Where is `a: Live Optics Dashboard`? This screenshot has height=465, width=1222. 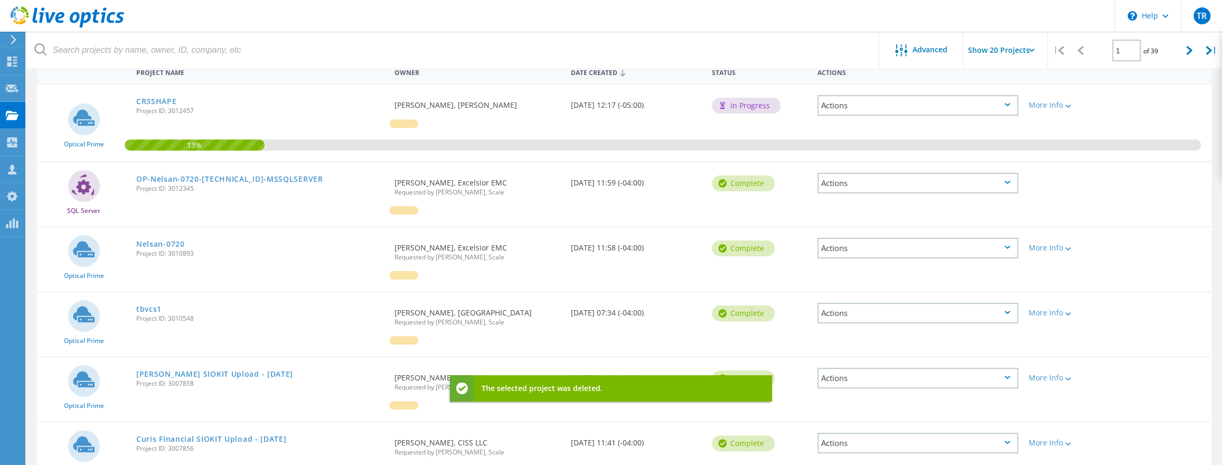
a: Live Optics Dashboard is located at coordinates (67, 26).